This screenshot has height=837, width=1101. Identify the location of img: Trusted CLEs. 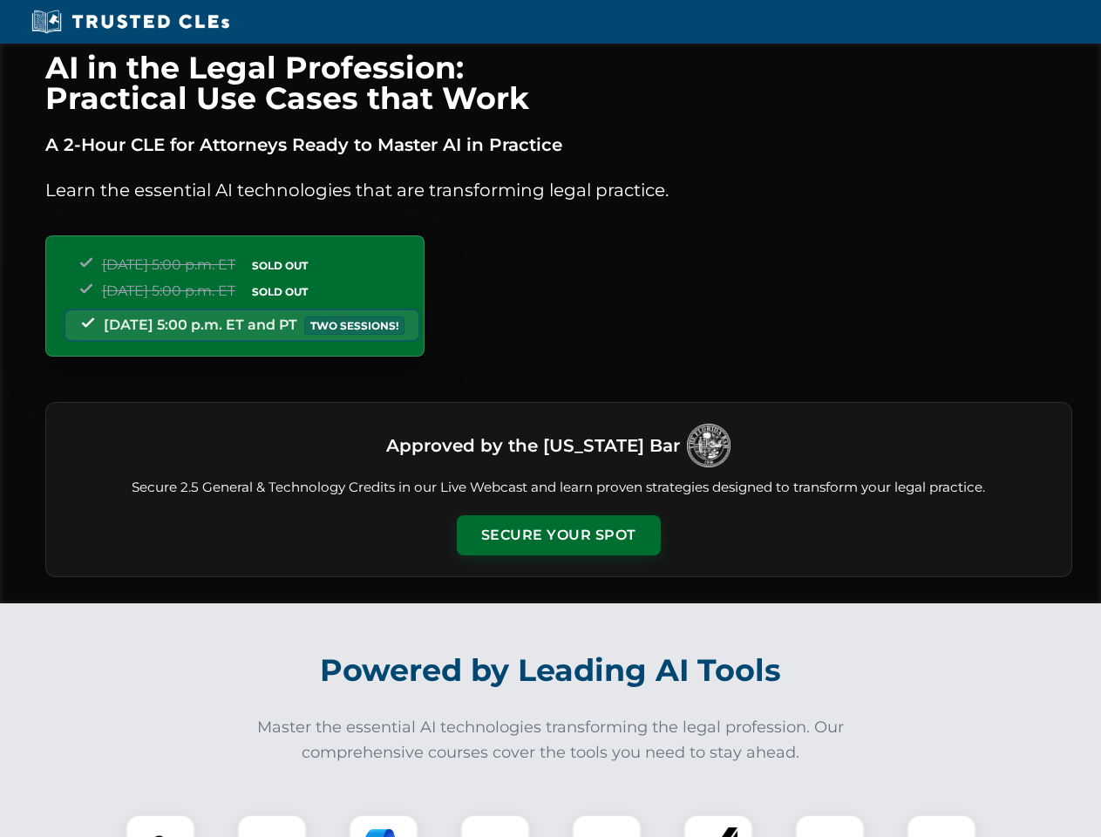
(130, 22).